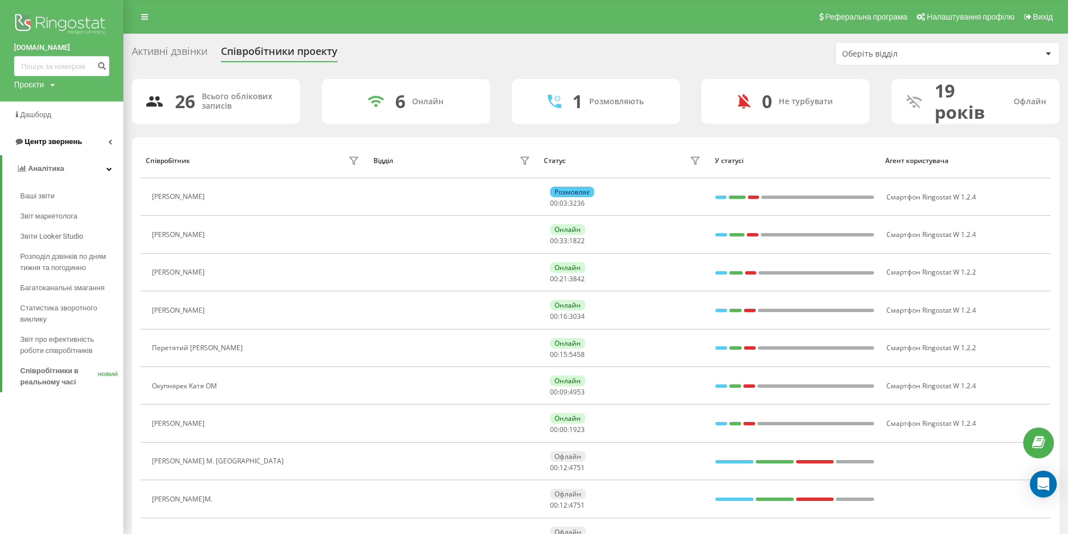 The height and width of the screenshot is (534, 1068). Describe the element at coordinates (563, 392) in the screenshot. I see `font: 00:09:49` at that location.